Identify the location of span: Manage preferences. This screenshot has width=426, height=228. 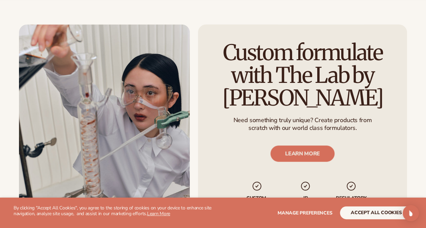
(305, 213).